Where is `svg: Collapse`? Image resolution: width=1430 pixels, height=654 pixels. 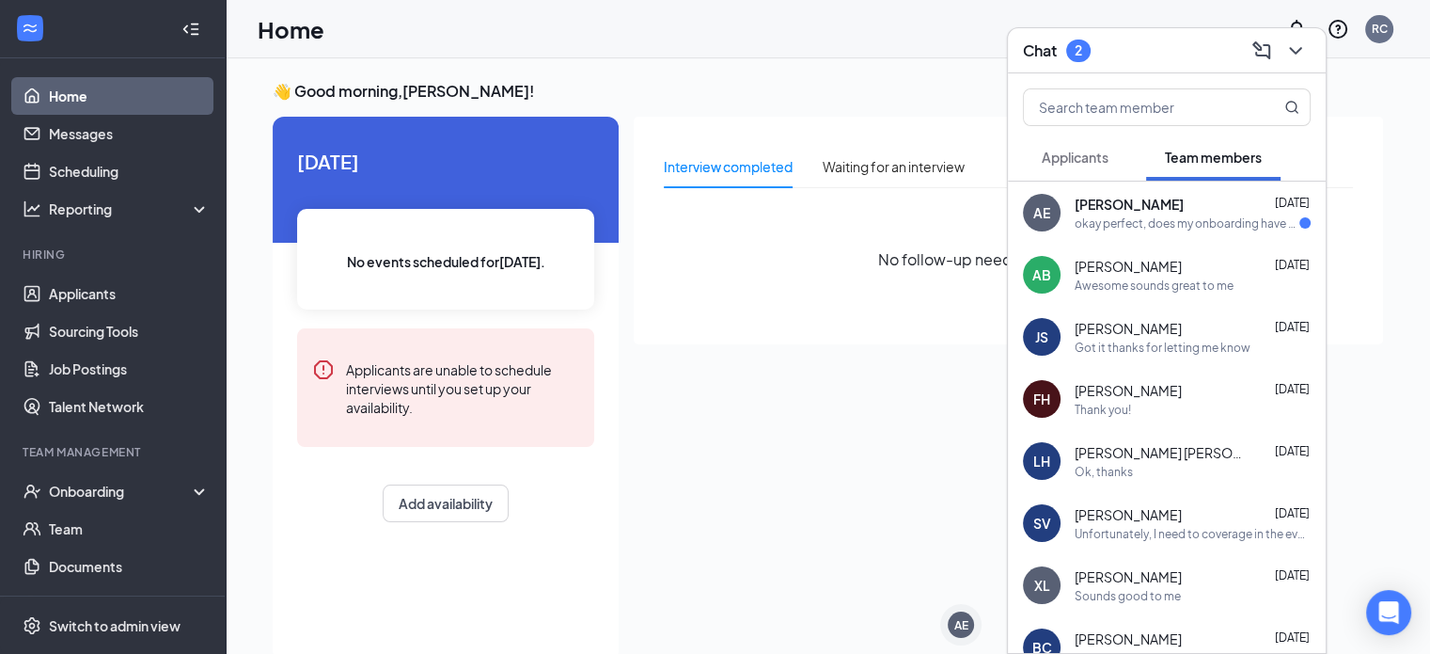 svg: Collapse is located at coordinates (191, 29).